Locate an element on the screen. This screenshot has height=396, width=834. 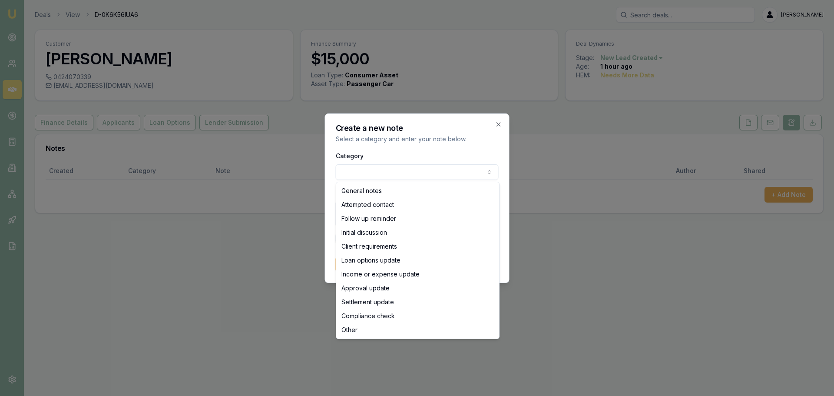
span: Loan options update is located at coordinates (371, 260).